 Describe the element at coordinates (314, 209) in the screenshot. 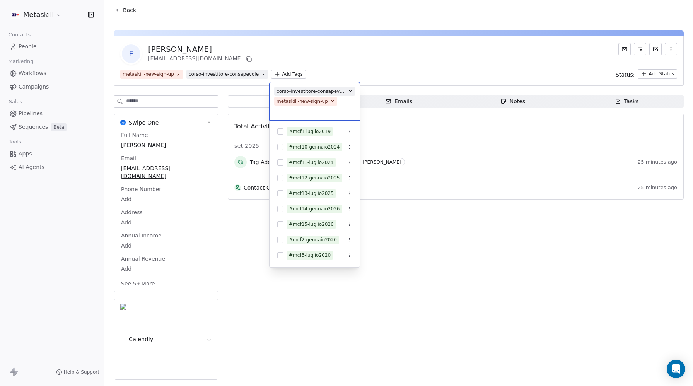

I see `div: #mcf14-gennaio2026` at that location.